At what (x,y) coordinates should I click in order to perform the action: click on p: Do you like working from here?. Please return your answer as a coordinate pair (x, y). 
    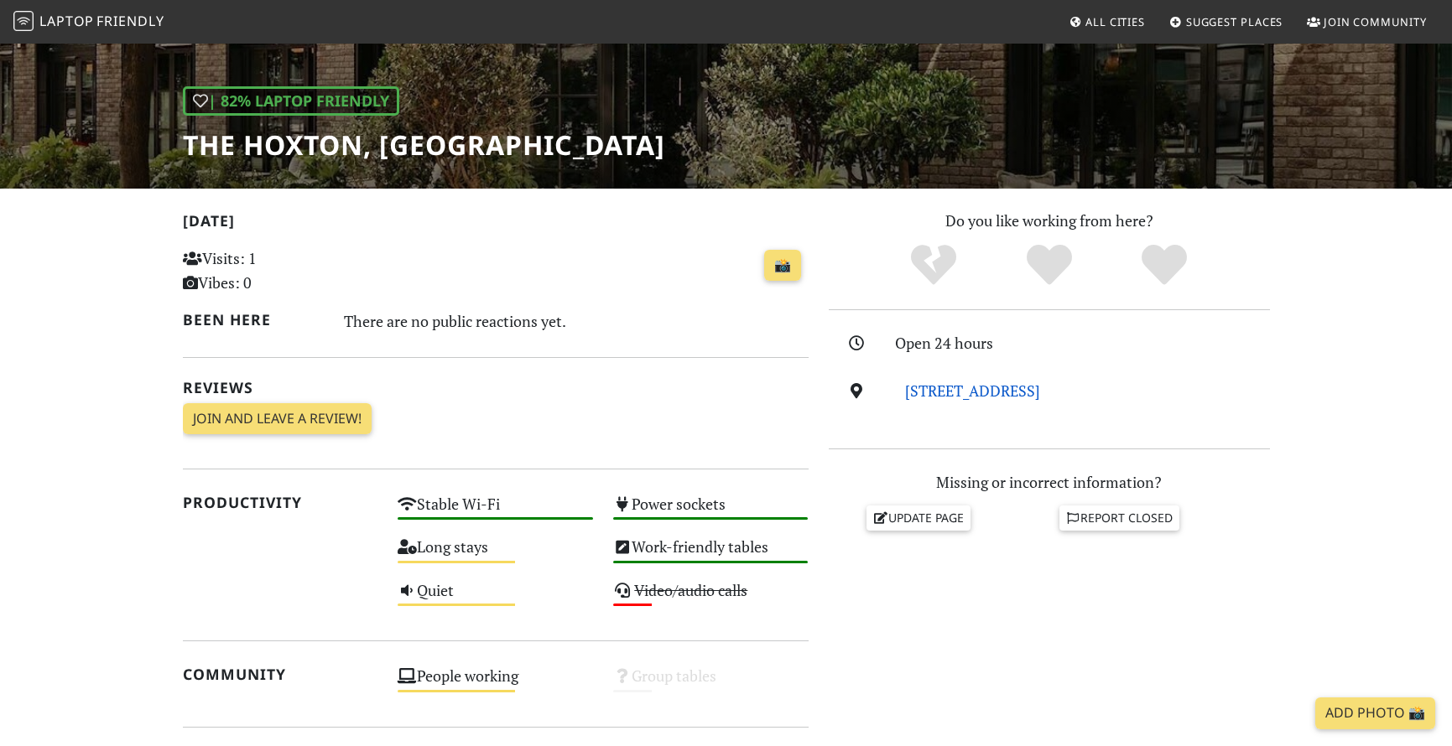
    Looking at the image, I should click on (1049, 221).